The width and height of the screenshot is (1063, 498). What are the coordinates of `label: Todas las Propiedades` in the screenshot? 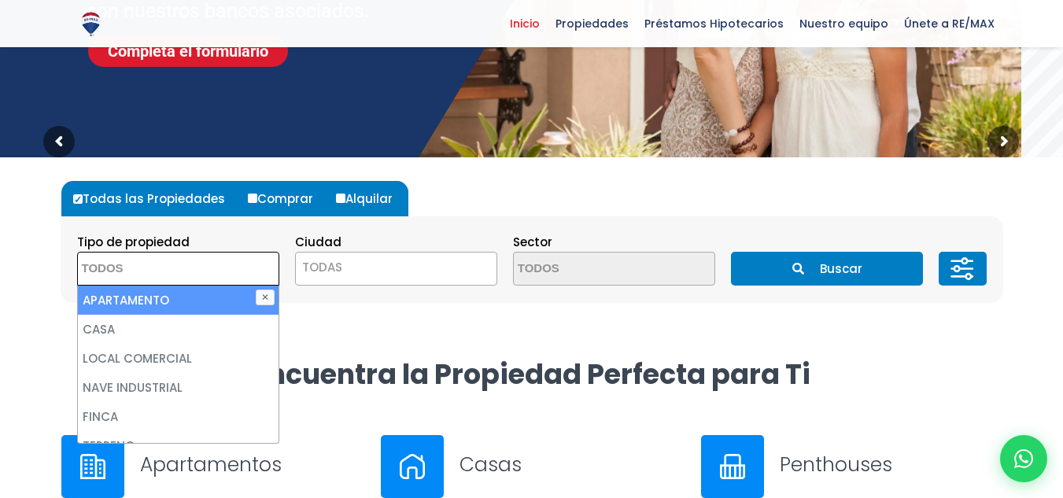 It's located at (155, 198).